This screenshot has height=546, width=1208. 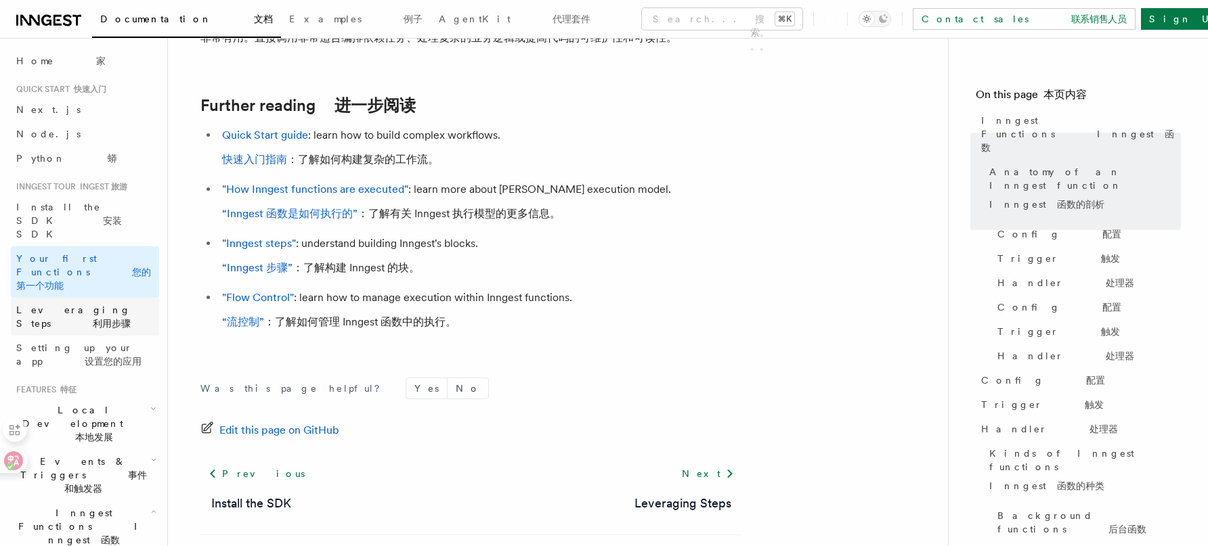 I want to click on span: Edit this page on GitHub, so click(x=279, y=431).